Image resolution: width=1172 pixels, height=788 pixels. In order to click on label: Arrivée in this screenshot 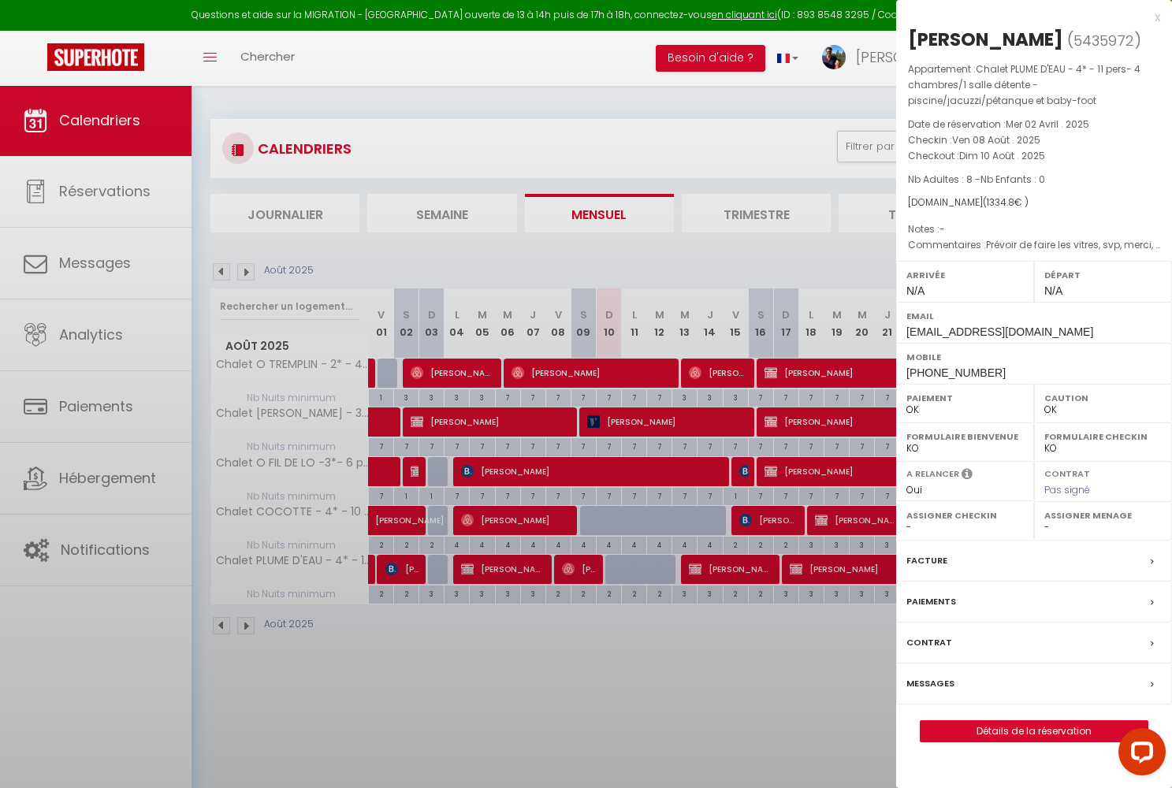, I will do `click(965, 275)`.